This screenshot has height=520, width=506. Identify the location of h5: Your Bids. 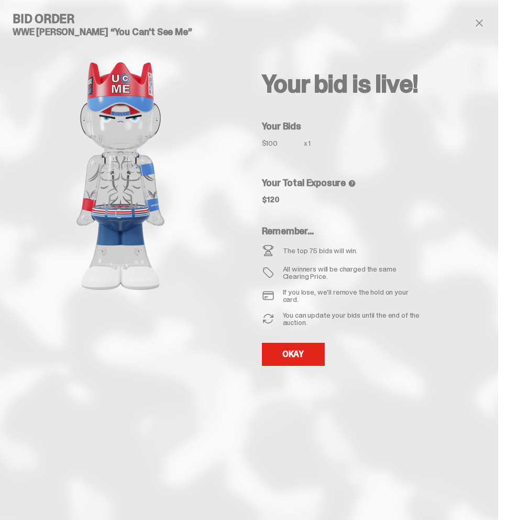
(368, 126).